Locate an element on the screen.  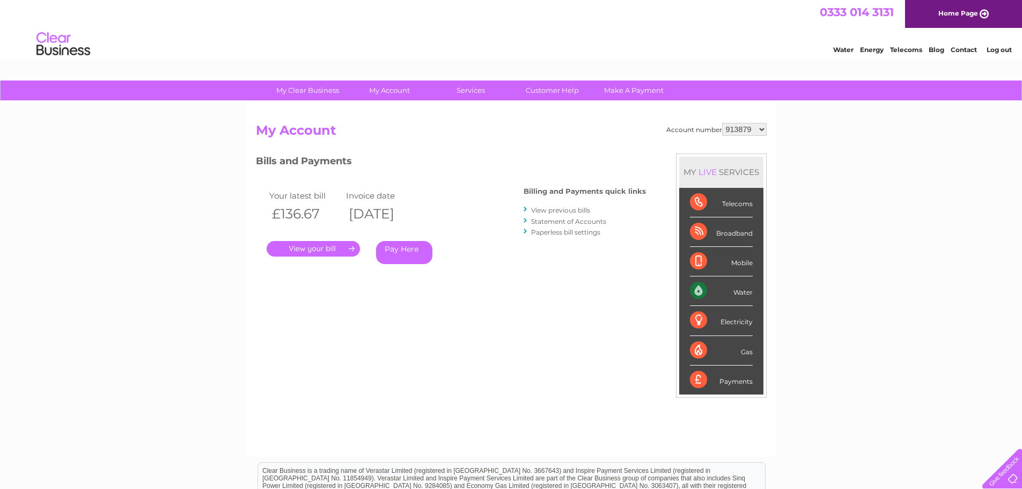
a: Log out is located at coordinates (999, 49).